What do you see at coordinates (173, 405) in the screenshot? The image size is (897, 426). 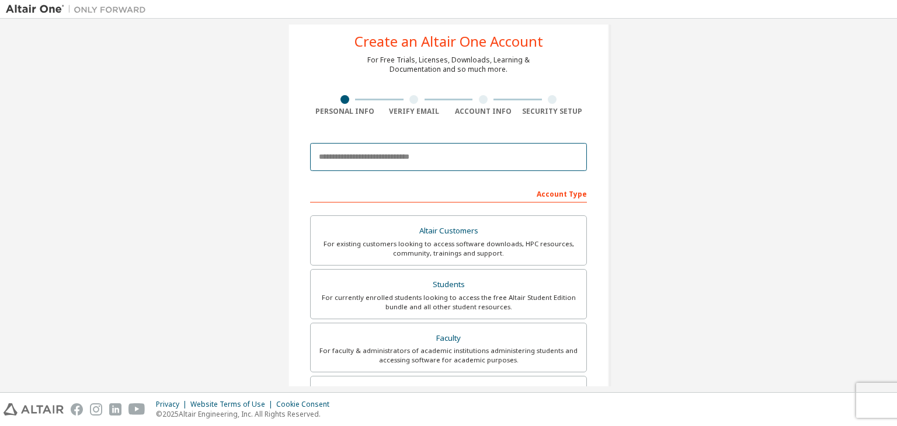 I see `div: Privacy` at bounding box center [173, 405].